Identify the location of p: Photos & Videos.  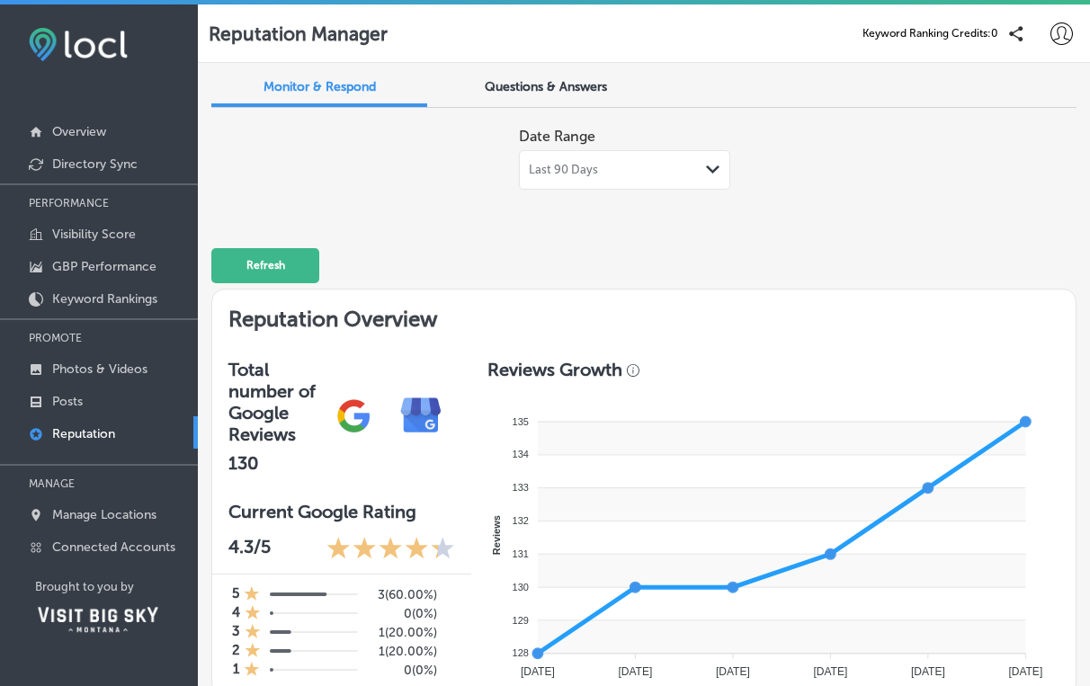
(100, 369).